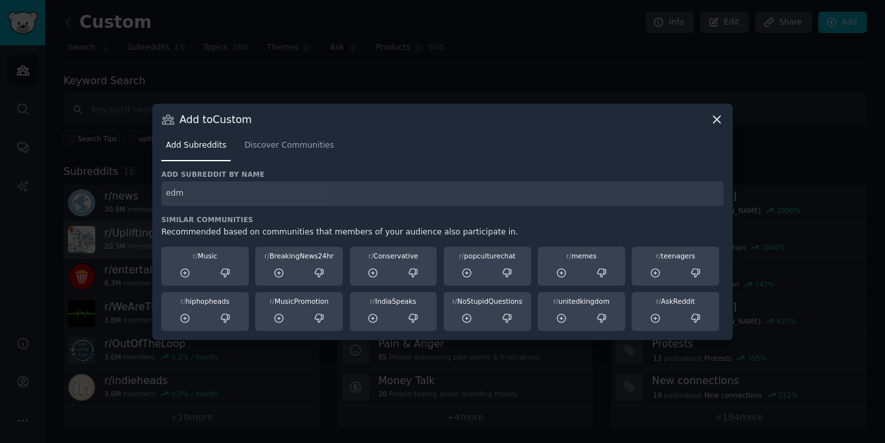 This screenshot has height=443, width=885. What do you see at coordinates (289, 148) in the screenshot?
I see `a: Discover Communities` at bounding box center [289, 148].